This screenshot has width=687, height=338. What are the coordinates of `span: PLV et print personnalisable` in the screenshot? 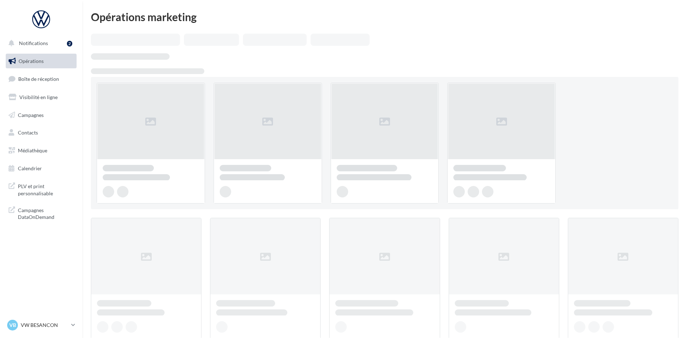 It's located at (46, 189).